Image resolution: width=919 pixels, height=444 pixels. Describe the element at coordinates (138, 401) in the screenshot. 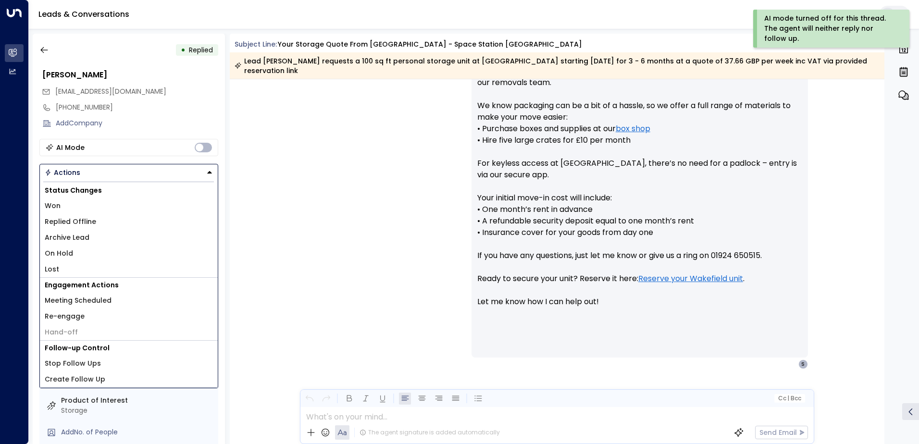

I see `label: Product of Interest` at that location.